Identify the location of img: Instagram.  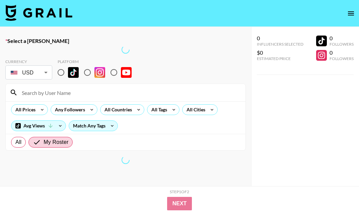
(100, 72).